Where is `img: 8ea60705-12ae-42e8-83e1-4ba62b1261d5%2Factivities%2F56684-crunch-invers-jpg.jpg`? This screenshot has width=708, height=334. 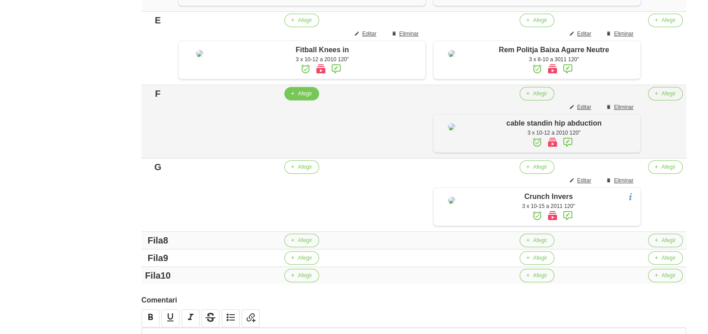
img: 8ea60705-12ae-42e8-83e1-4ba62b1261d5%2Factivities%2F56684-crunch-invers-jpg.jpg is located at coordinates (452, 201).